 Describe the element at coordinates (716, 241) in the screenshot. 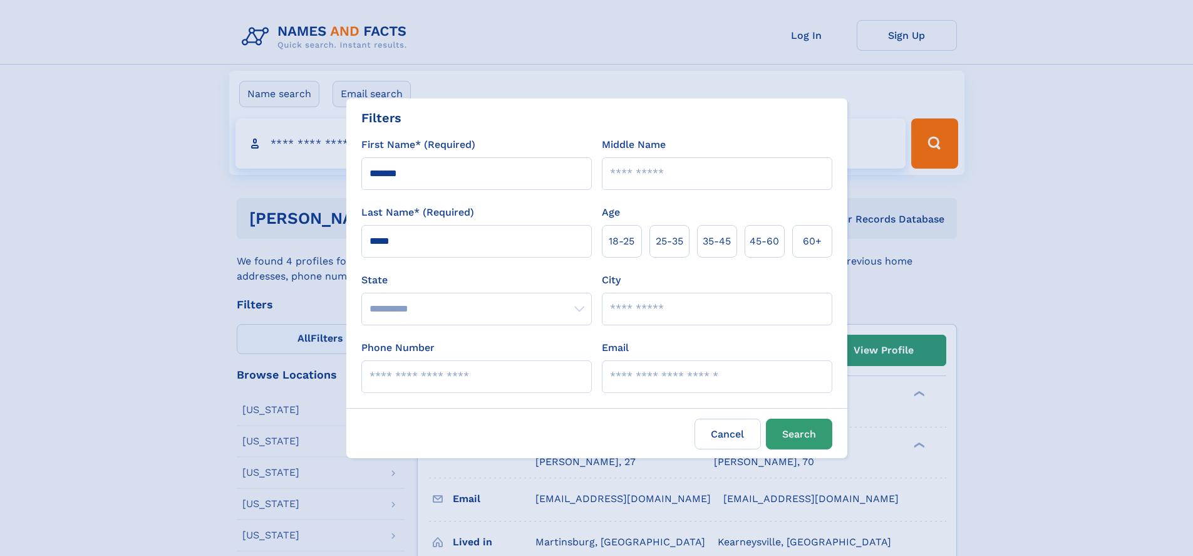

I see `span: 35‑45` at that location.